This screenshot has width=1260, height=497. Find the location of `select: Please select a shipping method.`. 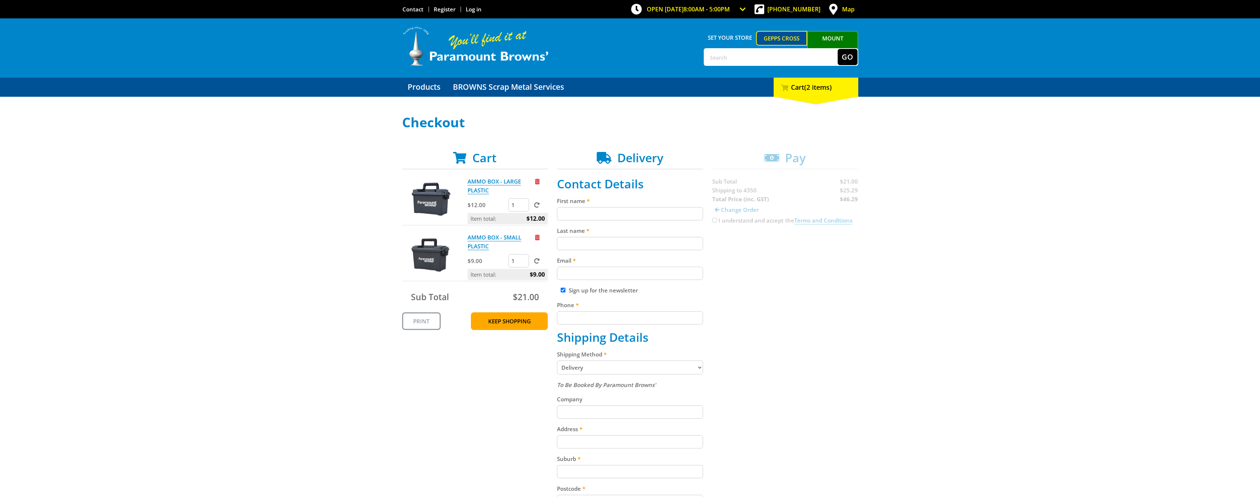

select: Please select a shipping method. is located at coordinates (630, 367).